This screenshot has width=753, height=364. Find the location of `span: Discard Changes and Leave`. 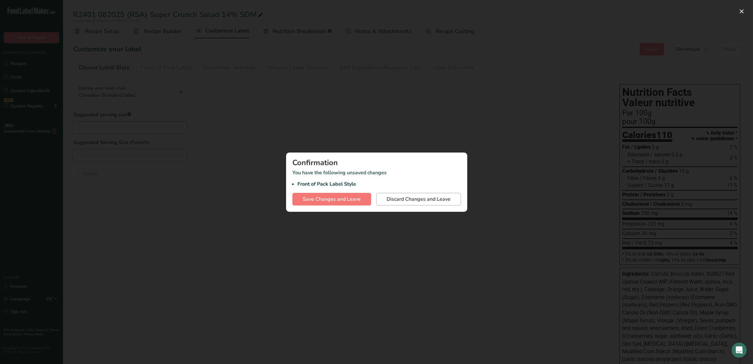

span: Discard Changes and Leave is located at coordinates (418, 199).